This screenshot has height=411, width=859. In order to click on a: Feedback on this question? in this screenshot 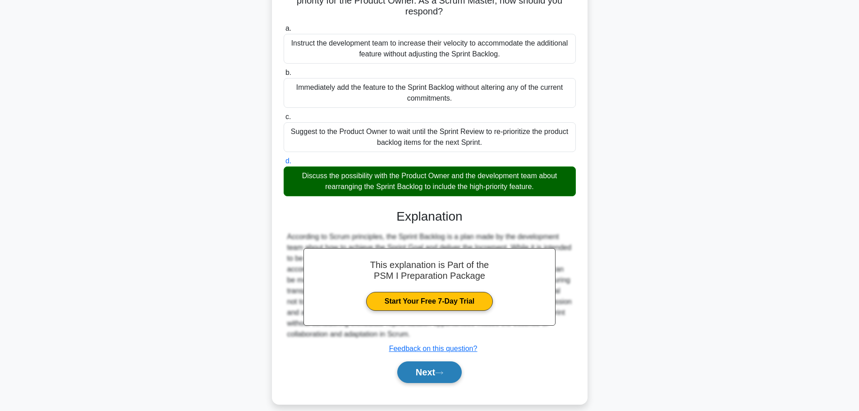, I will do `click(433, 348)`.